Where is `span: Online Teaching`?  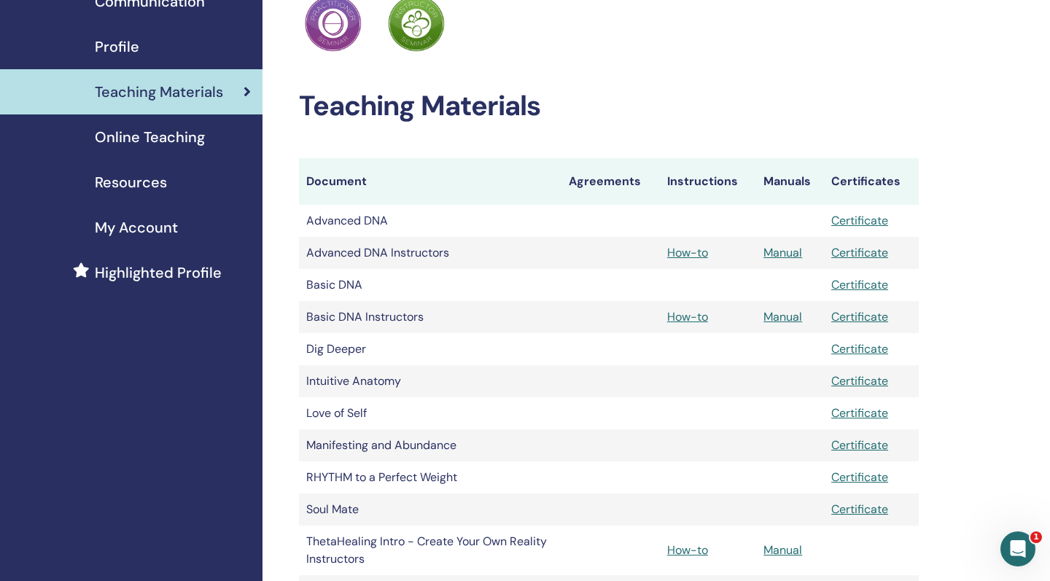
span: Online Teaching is located at coordinates (150, 137).